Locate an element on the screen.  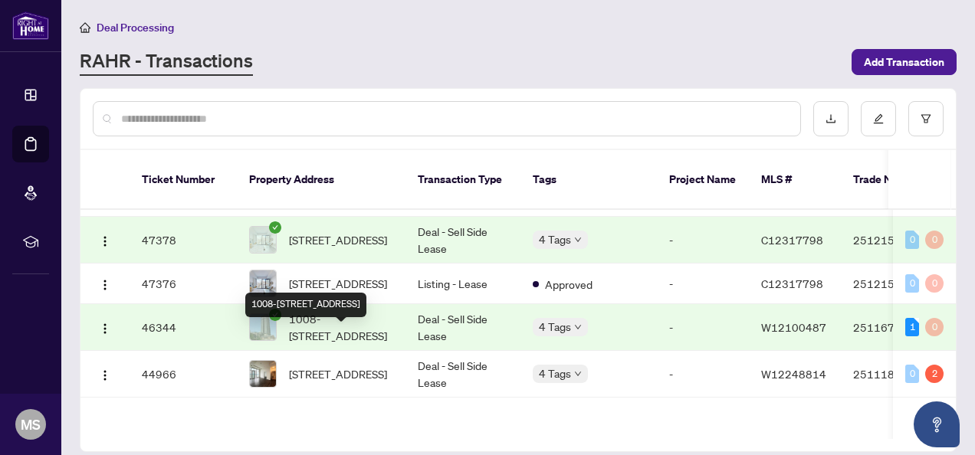
button: edit is located at coordinates (879, 119).